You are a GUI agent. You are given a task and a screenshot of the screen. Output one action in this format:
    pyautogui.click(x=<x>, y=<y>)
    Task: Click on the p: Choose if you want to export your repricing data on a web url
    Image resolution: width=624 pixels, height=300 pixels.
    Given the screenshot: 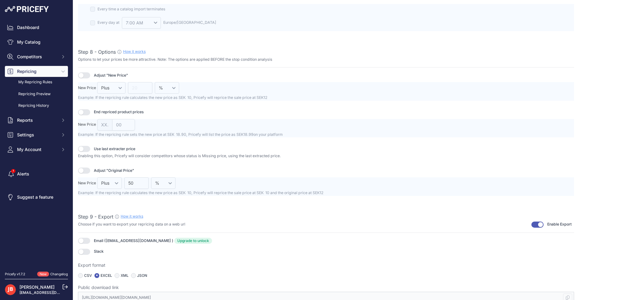 What is the action you would take?
    pyautogui.click(x=132, y=224)
    